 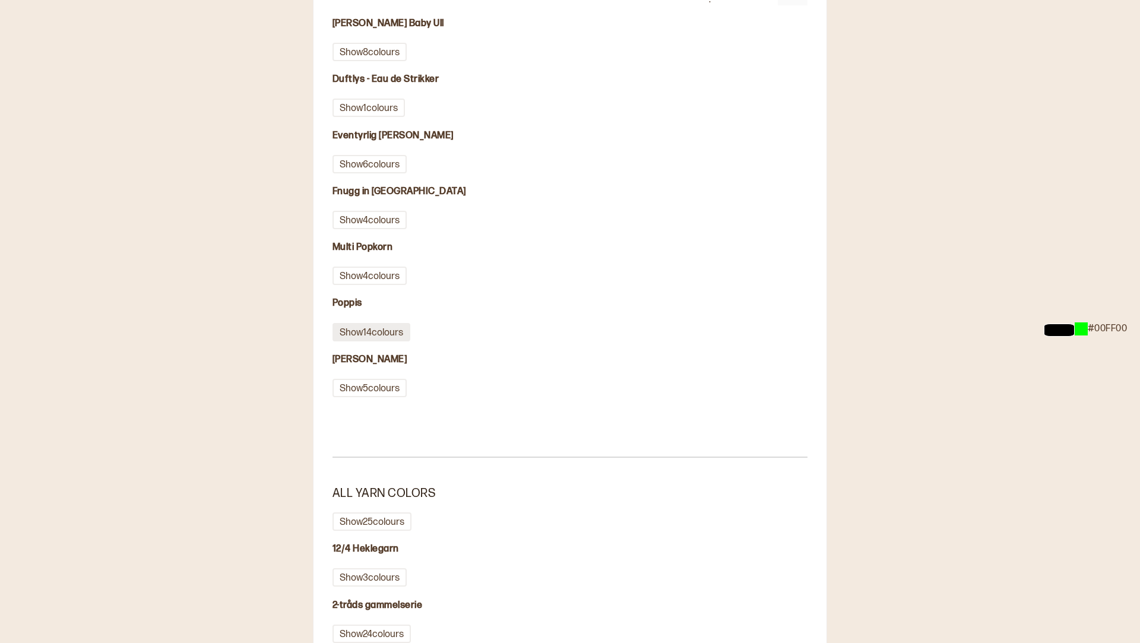 What do you see at coordinates (369, 388) in the screenshot?
I see `button: Show5colours` at bounding box center [369, 388].